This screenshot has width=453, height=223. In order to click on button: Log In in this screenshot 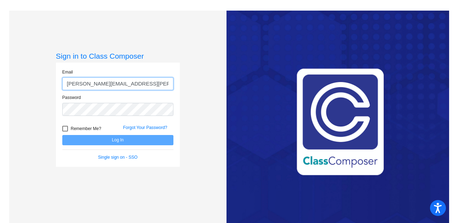, I will do `click(118, 140)`.